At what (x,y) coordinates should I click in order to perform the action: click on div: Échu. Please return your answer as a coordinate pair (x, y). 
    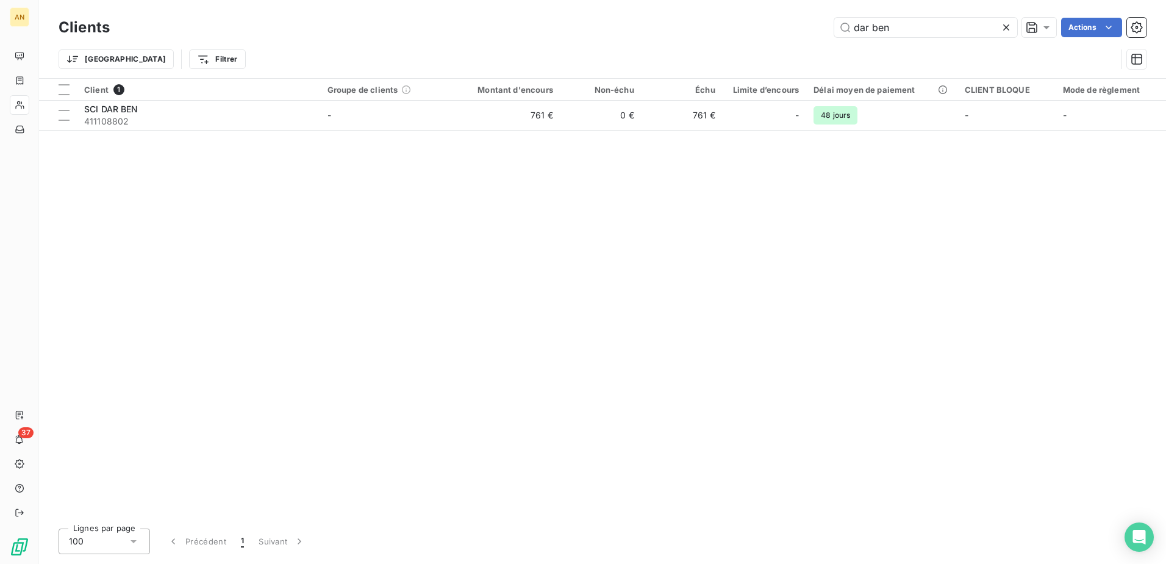
    Looking at the image, I should click on (682, 90).